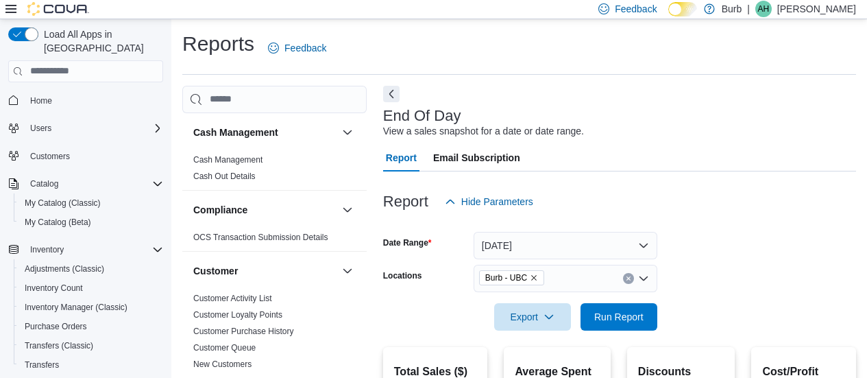  What do you see at coordinates (497, 202) in the screenshot?
I see `span: Hide Parameters` at bounding box center [497, 202].